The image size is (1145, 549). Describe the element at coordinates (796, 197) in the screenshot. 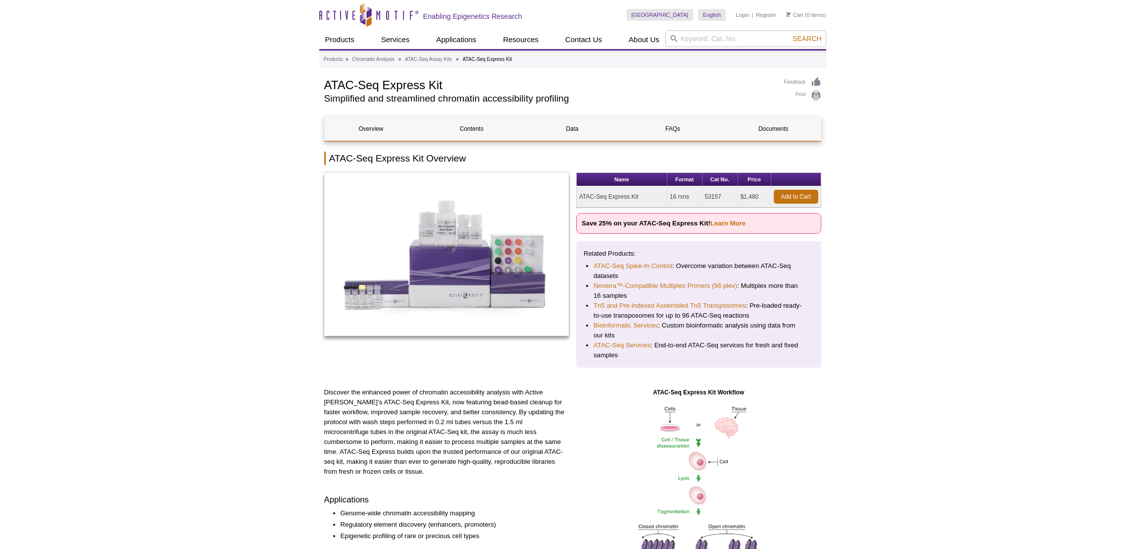

I see `a: Add to Cart` at that location.